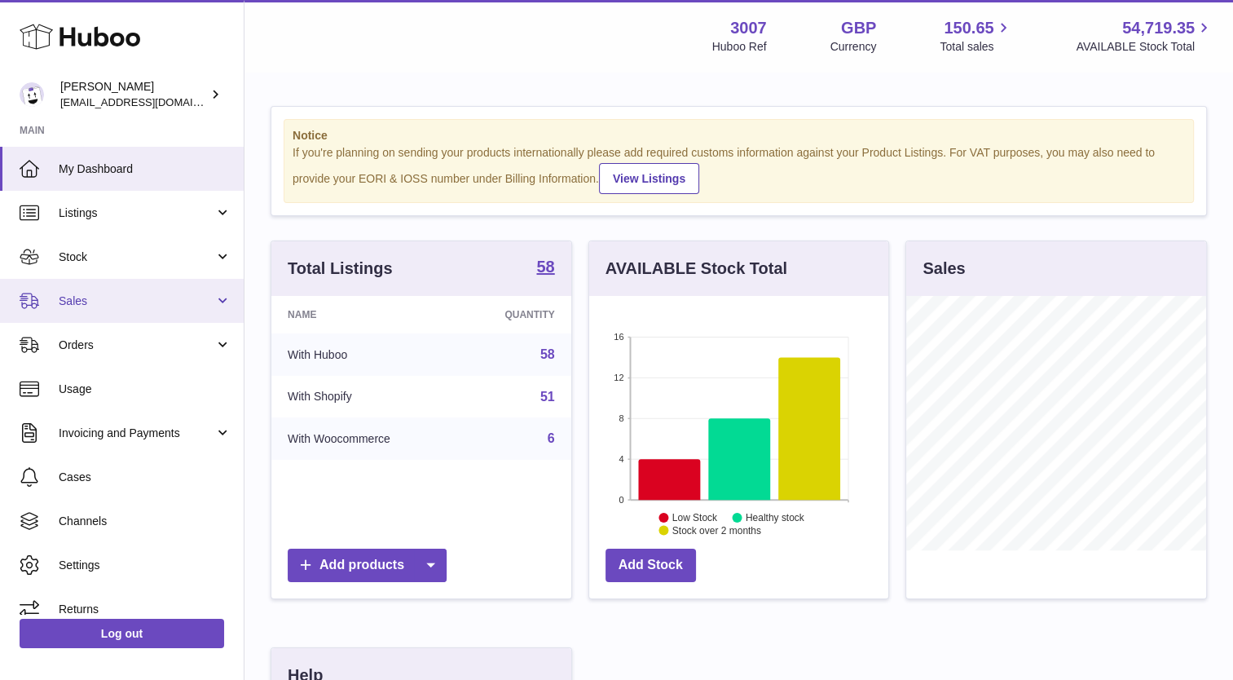  Describe the element at coordinates (649, 179) in the screenshot. I see `a: View Listings` at that location.